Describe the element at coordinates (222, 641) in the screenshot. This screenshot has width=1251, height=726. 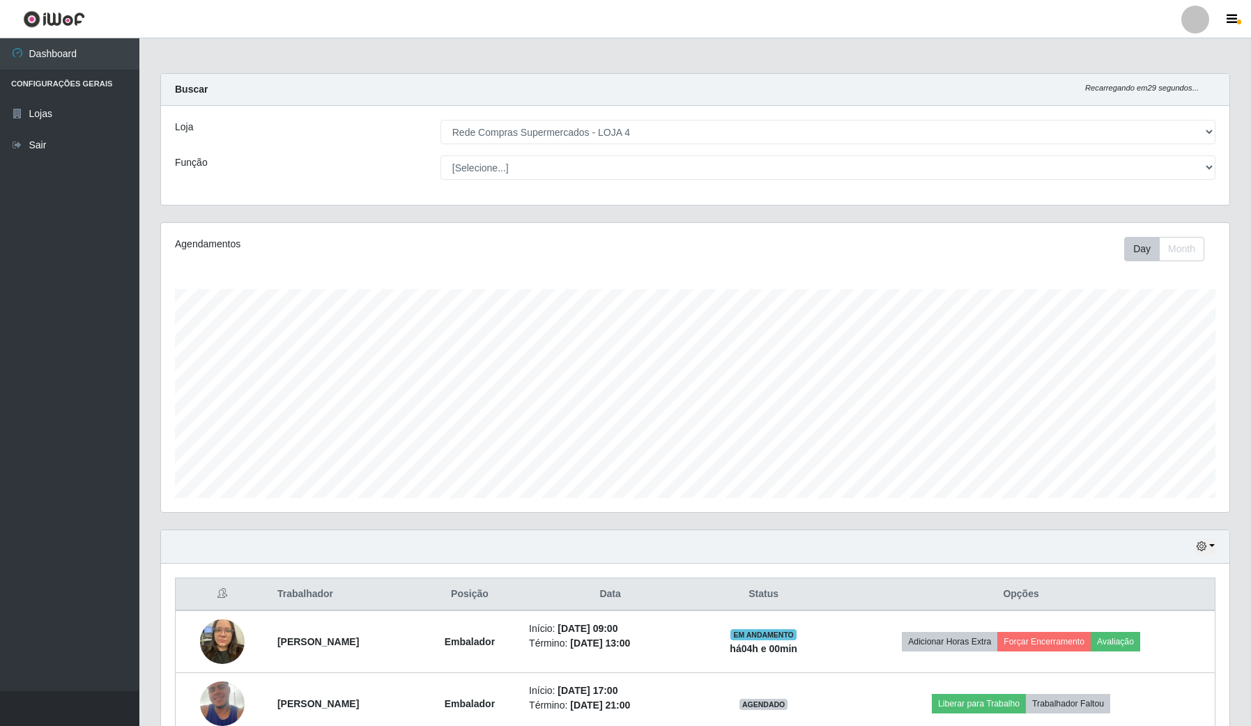
I see `img: 1743559697198.jpeg` at that location.